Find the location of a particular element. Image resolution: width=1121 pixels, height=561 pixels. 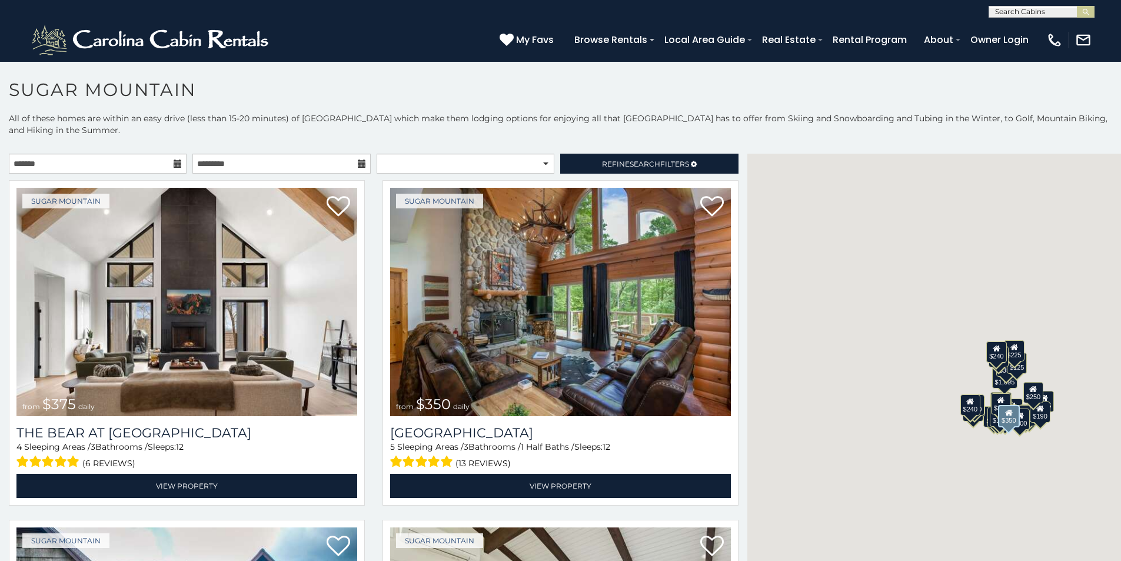

span: 5 is located at coordinates (393, 447).